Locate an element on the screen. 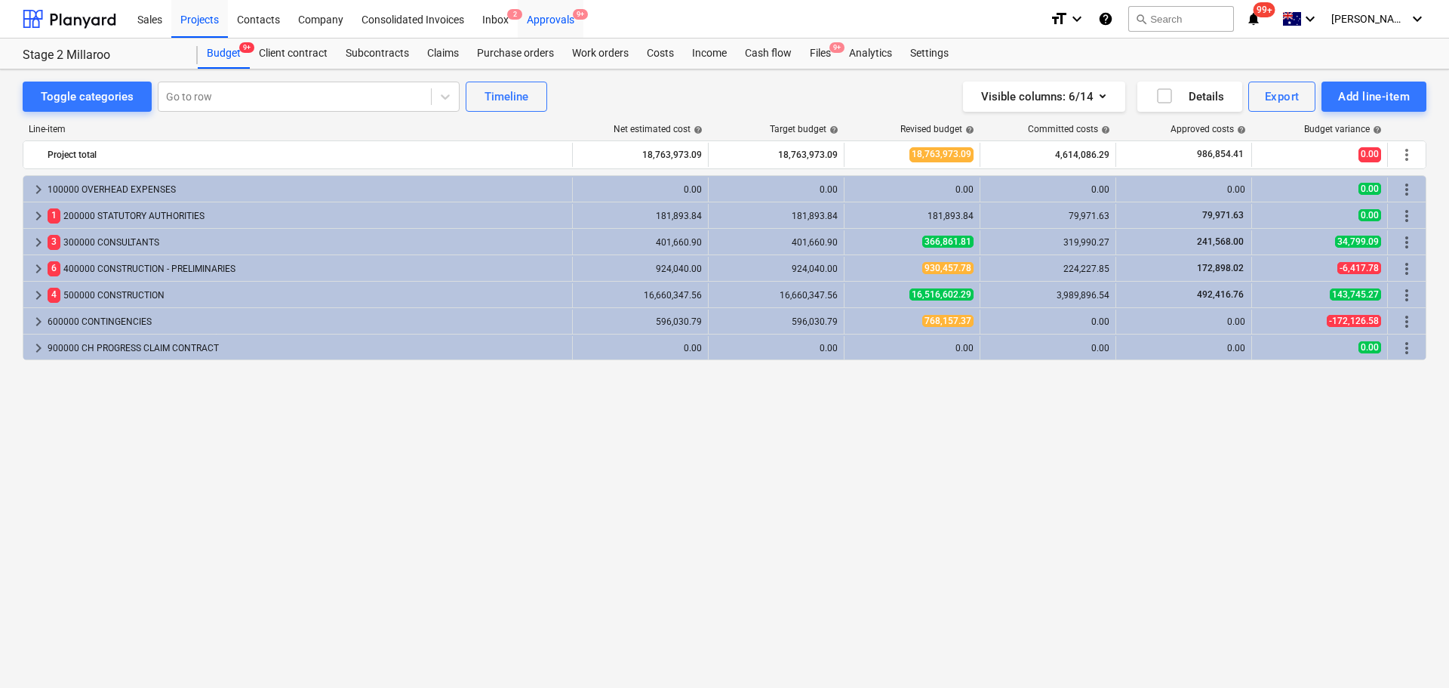 The width and height of the screenshot is (1449, 688). div: 319,990.27 is located at coordinates (1048, 242).